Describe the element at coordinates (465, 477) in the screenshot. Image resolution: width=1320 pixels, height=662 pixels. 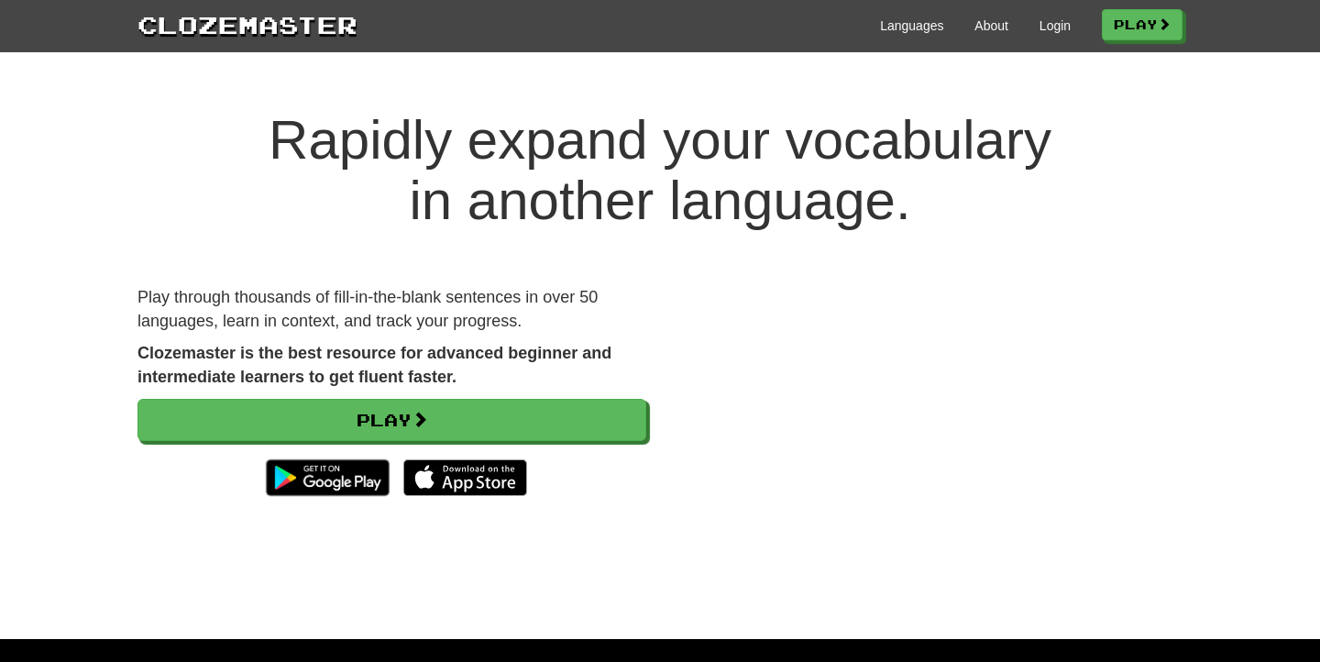
I see `img: Download_on_the_App_Store_Badge_US-UK_135x40-25178aeef6eb6b83b96f5f2d004eda3bffbb37122de64afbaef7...` at that location.